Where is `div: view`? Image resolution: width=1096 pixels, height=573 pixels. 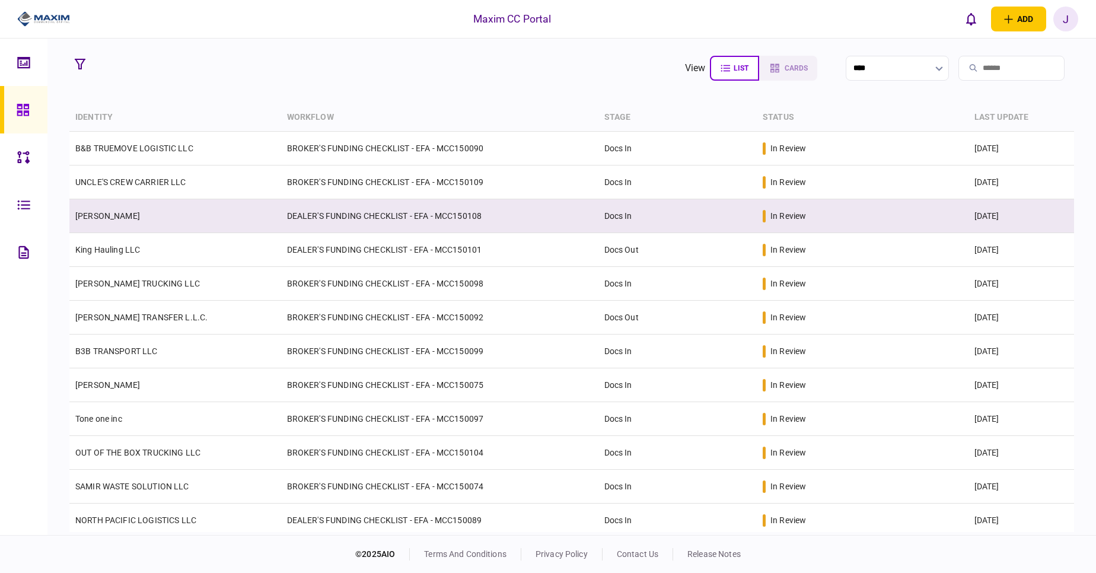
div: view is located at coordinates (695, 68).